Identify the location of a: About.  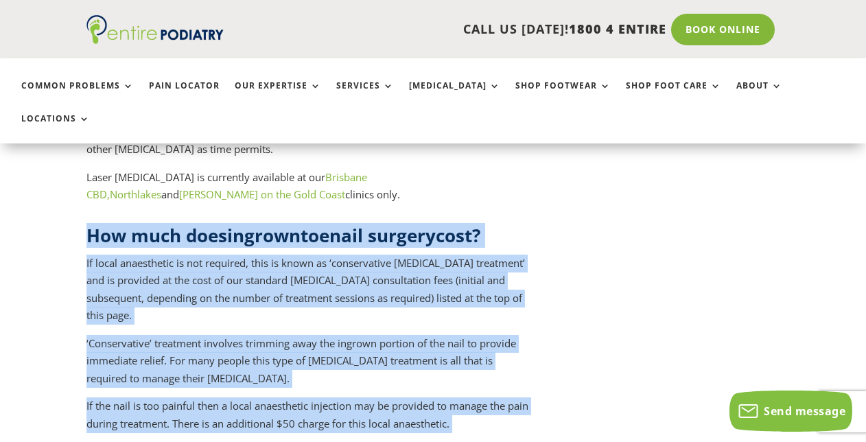
(759, 95).